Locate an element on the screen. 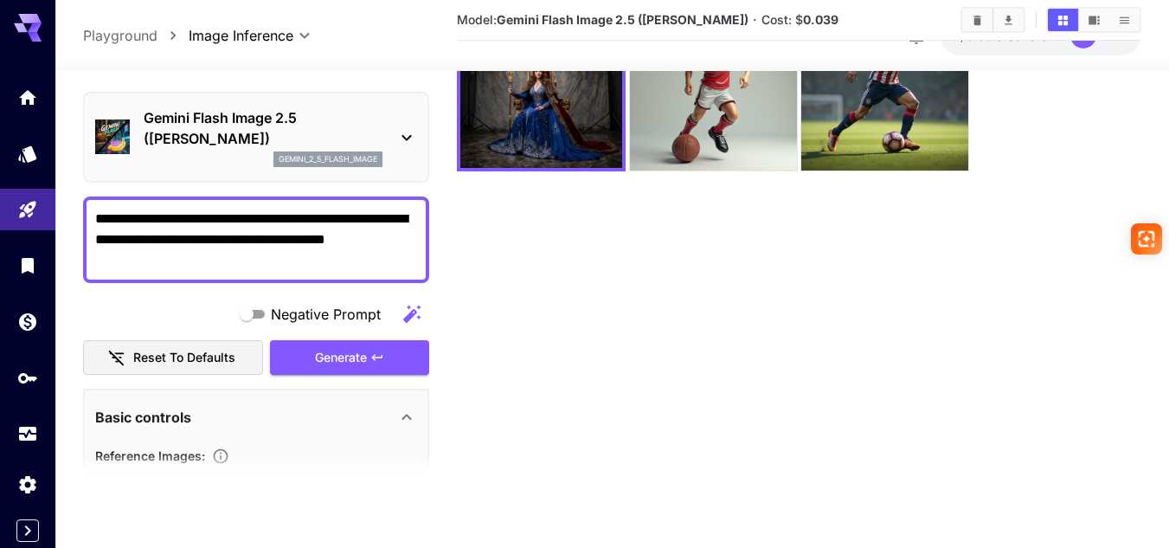  button: Expand sidebar is located at coordinates (28, 530).